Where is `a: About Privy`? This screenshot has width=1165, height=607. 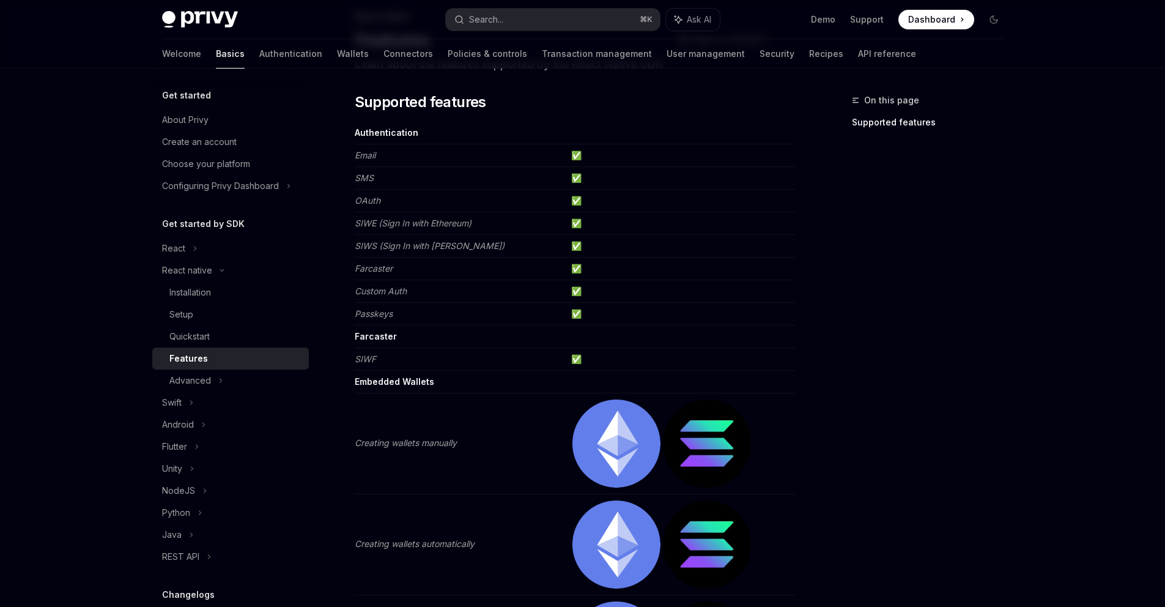 a: About Privy is located at coordinates (231, 120).